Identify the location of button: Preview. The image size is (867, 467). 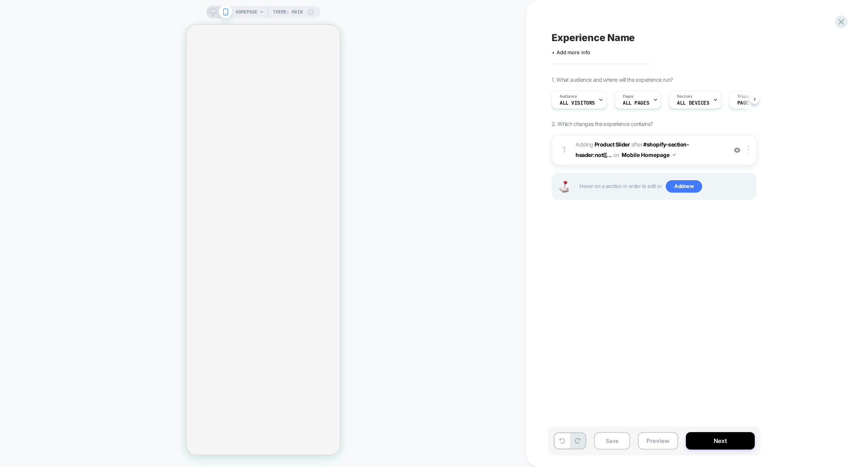
(658, 440).